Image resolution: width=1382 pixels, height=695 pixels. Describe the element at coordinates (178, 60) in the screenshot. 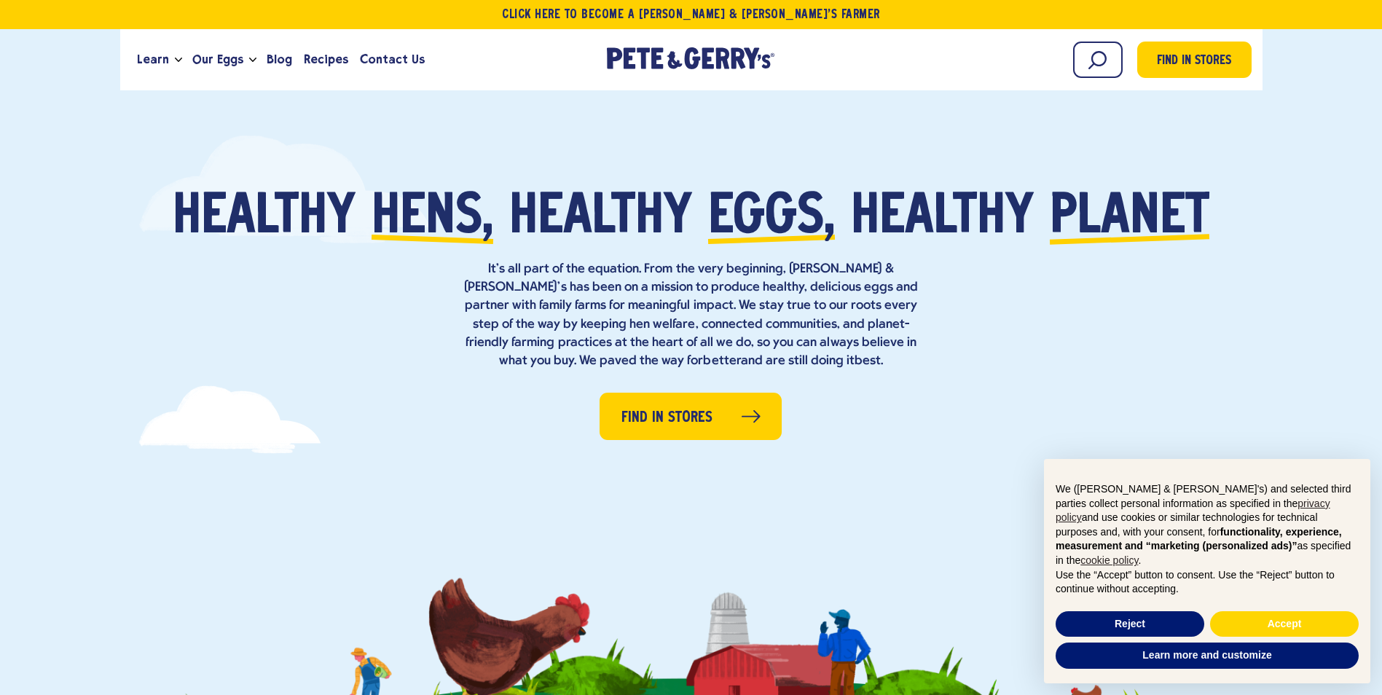

I see `button: Open the dropdown menu for Learn` at that location.